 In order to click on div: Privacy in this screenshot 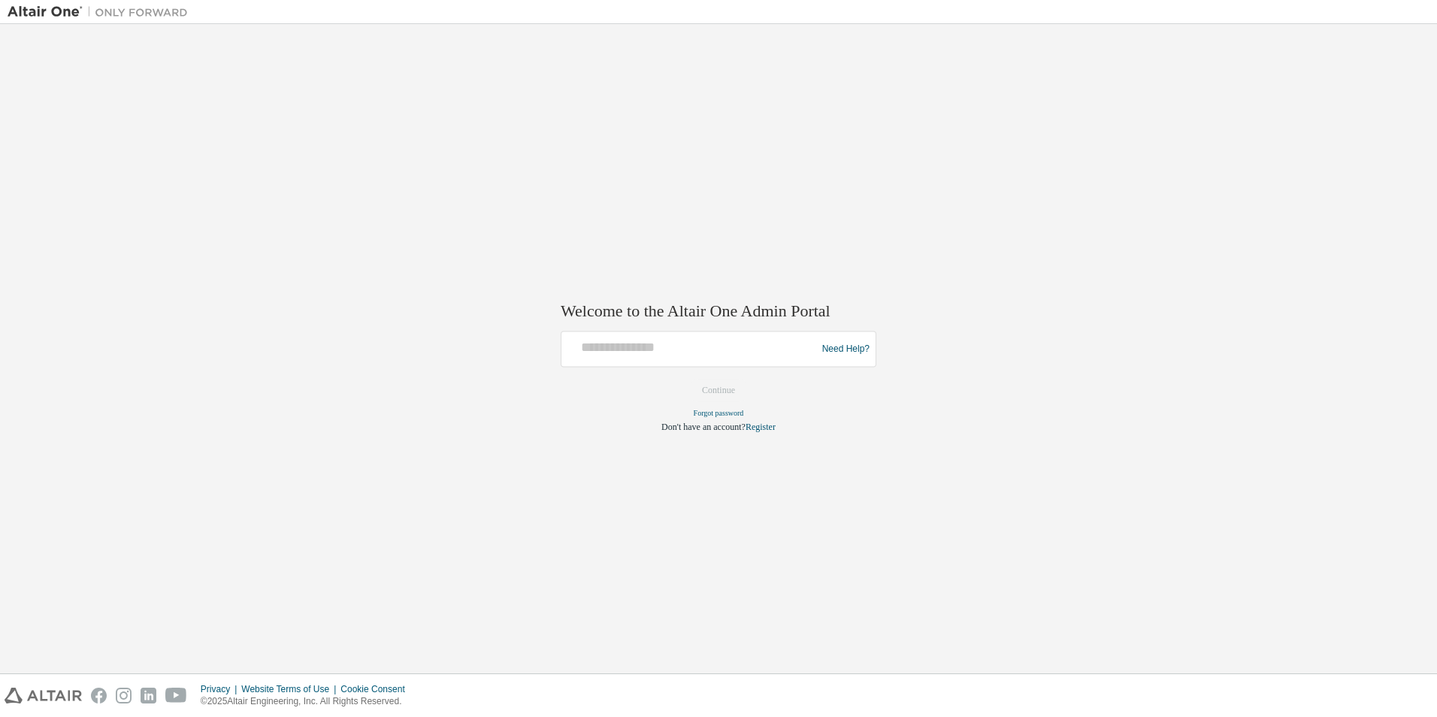, I will do `click(221, 689)`.